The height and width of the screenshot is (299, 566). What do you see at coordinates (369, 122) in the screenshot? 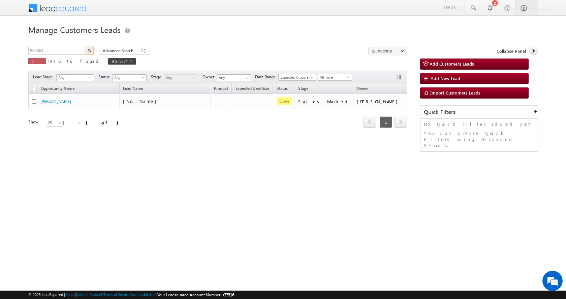
I see `a: prev` at bounding box center [369, 122].